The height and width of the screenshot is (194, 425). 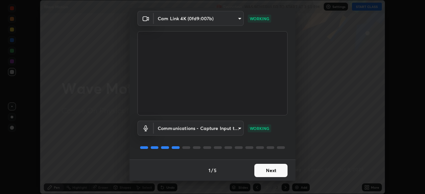 I want to click on button: Next, so click(x=271, y=171).